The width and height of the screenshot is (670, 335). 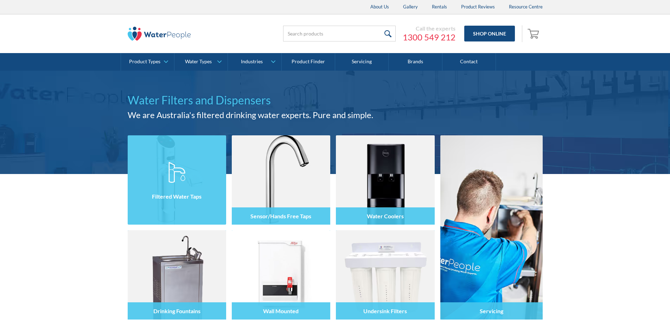 I want to click on img: Undersink Filters, so click(x=385, y=275).